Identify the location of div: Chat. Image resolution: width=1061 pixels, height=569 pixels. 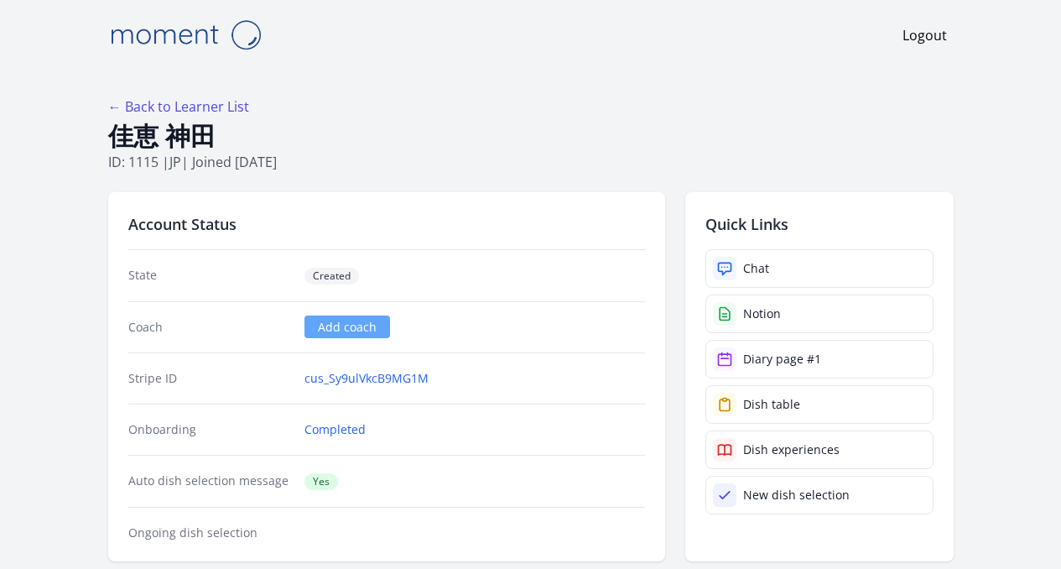
(756, 269).